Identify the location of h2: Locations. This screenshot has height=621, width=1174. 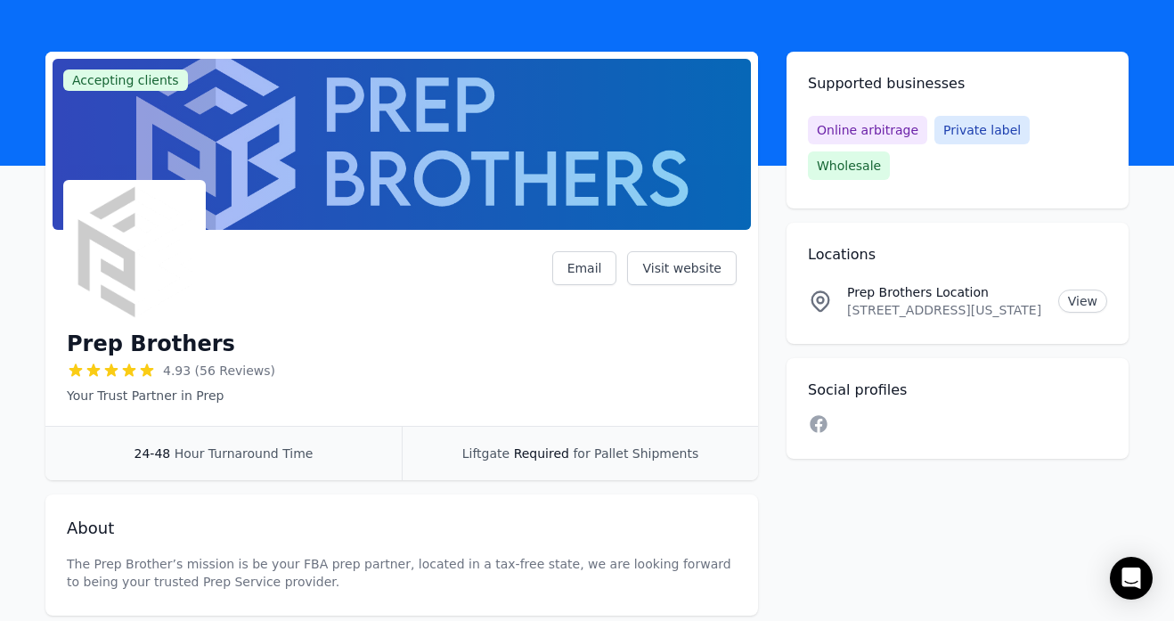
(957, 255).